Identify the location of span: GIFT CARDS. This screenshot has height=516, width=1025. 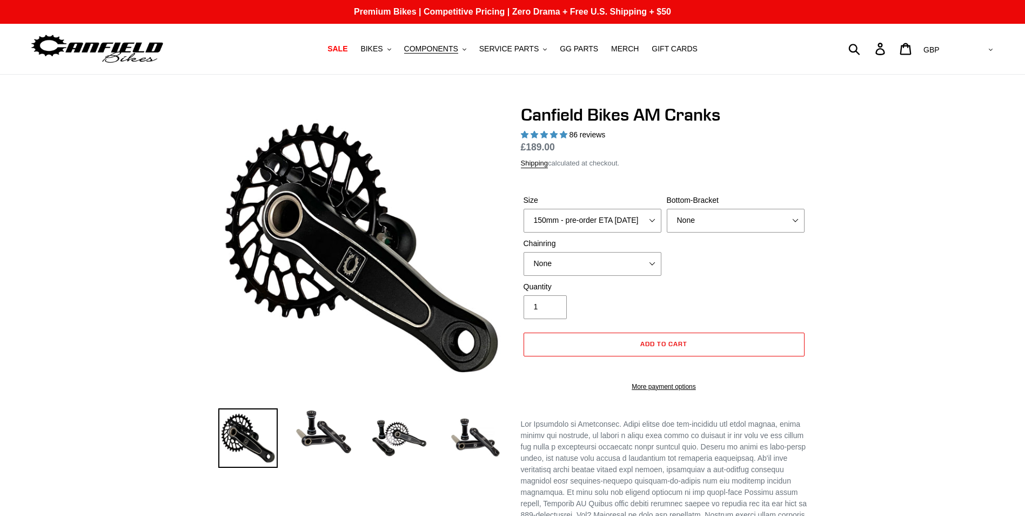
(674, 49).